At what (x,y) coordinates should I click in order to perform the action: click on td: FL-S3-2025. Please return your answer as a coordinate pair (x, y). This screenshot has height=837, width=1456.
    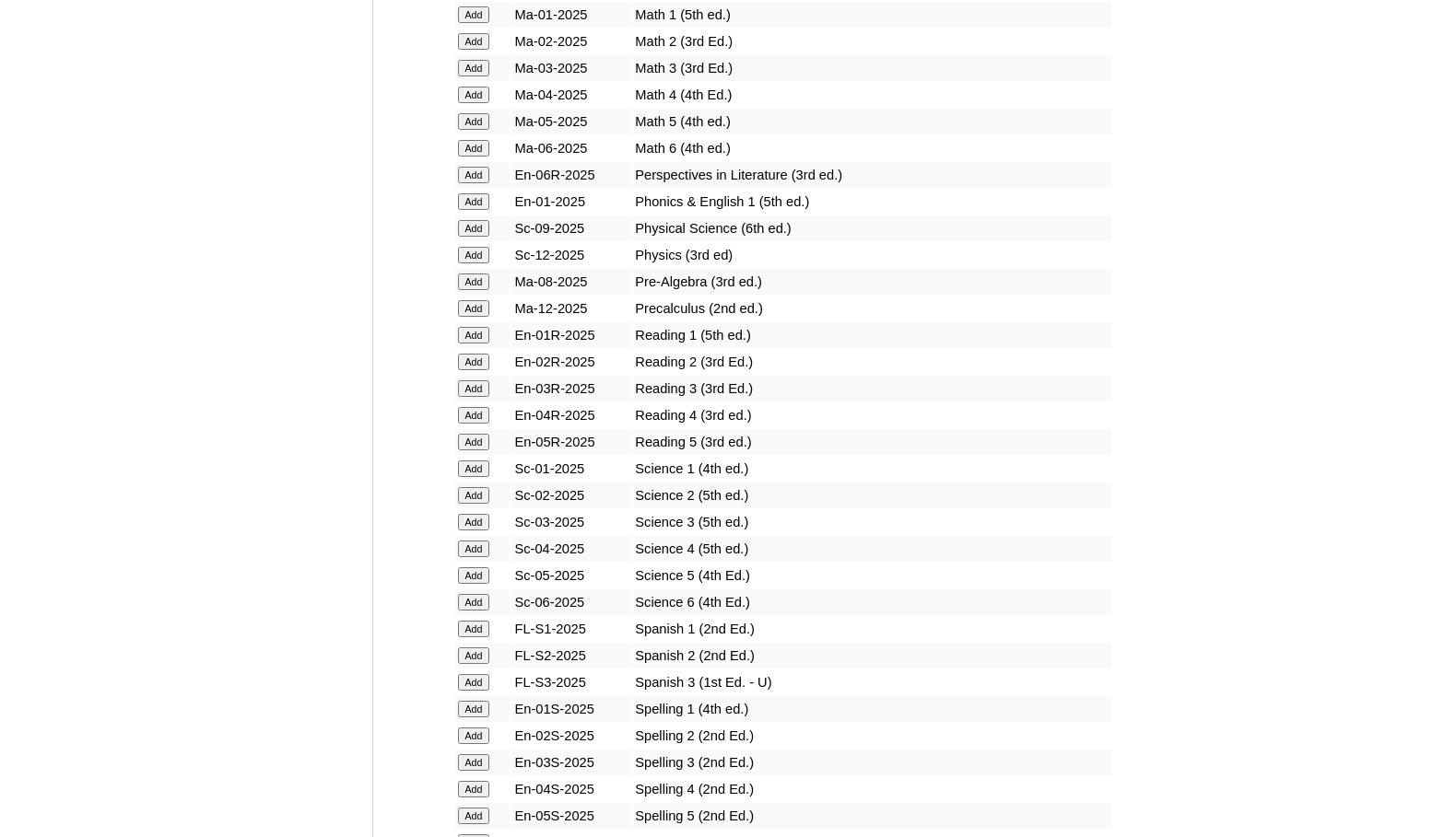
    Looking at the image, I should click on (572, 682).